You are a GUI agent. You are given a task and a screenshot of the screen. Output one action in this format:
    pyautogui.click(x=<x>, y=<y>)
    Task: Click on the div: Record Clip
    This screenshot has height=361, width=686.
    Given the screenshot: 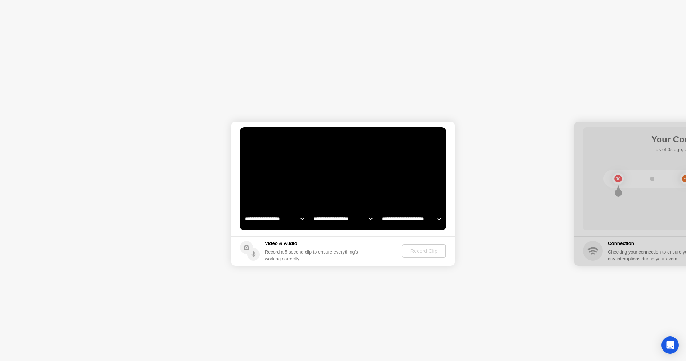 What is the action you would take?
    pyautogui.click(x=424, y=251)
    